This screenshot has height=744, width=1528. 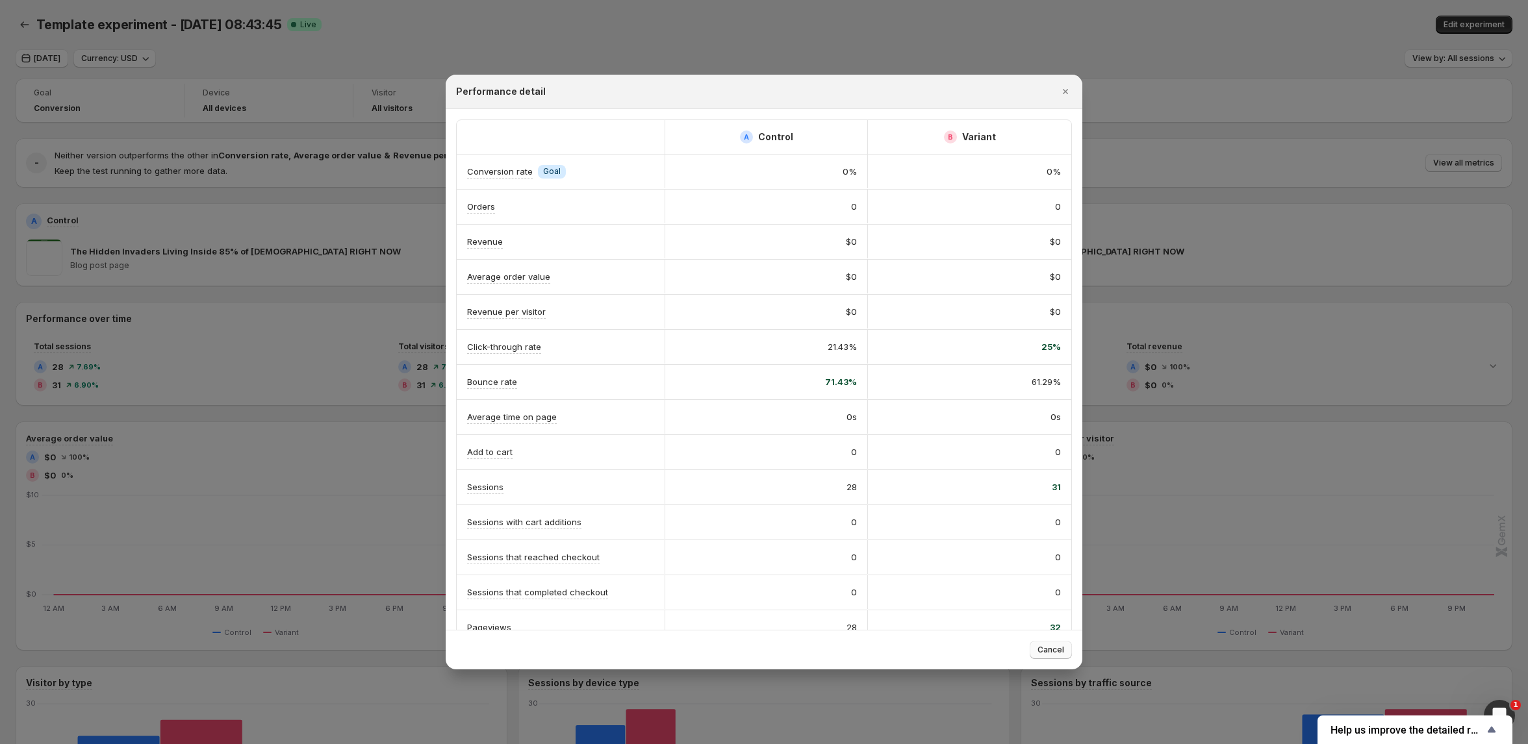 I want to click on span: 71.43%, so click(x=841, y=382).